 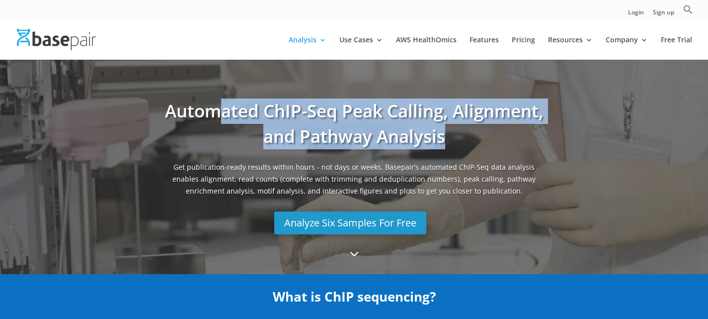 What do you see at coordinates (677, 48) in the screenshot?
I see `a: Free Trial` at bounding box center [677, 48].